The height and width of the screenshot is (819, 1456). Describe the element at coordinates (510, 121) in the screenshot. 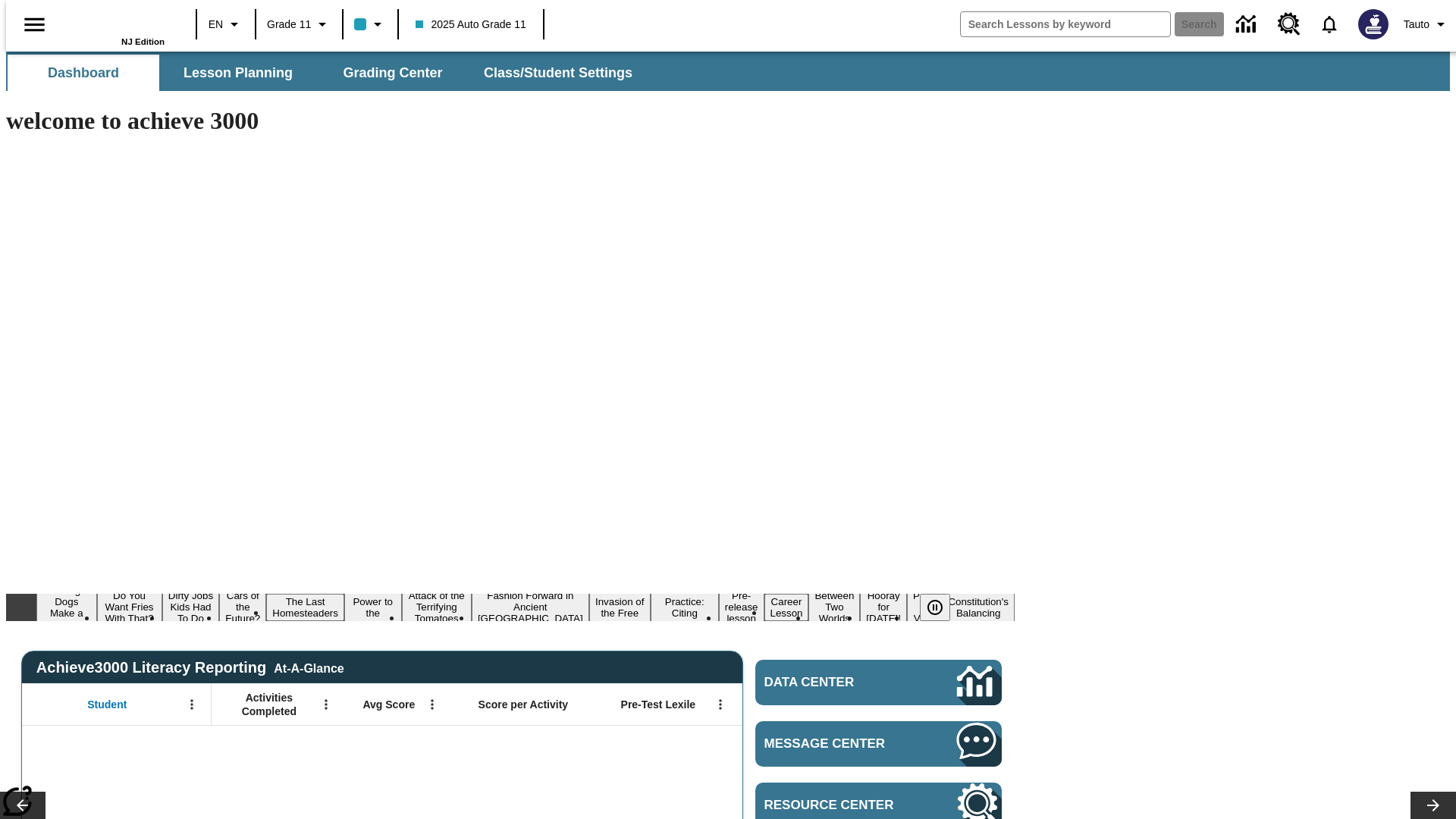

I see `h1: welcome to achieve 3000` at that location.